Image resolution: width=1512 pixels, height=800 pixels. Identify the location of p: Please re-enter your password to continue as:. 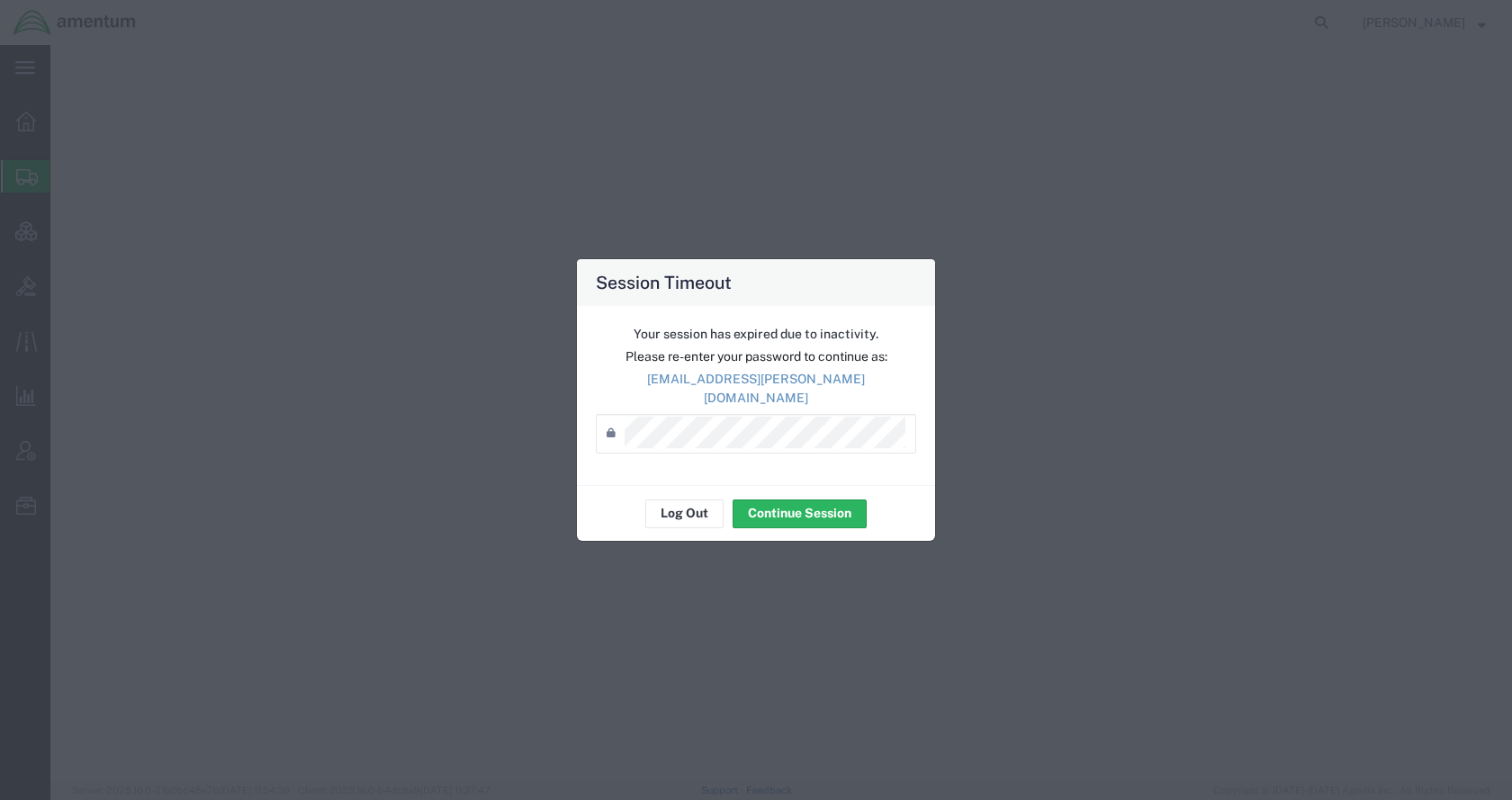
(756, 356).